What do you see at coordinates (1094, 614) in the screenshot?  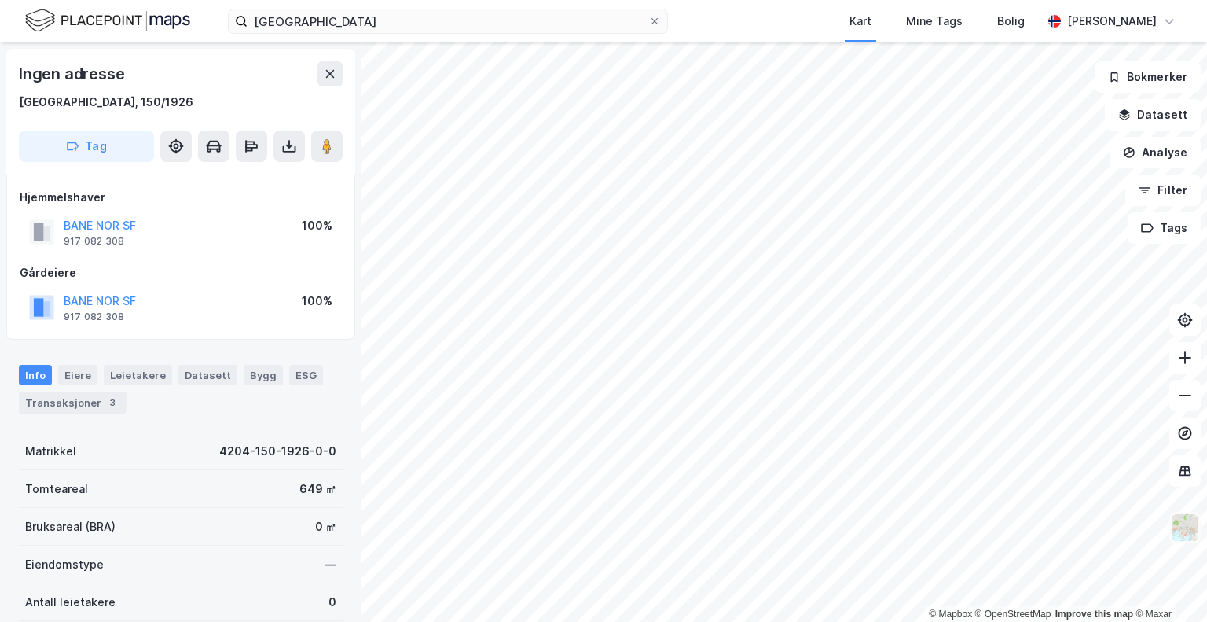 I see `a: Improve this map` at bounding box center [1094, 614].